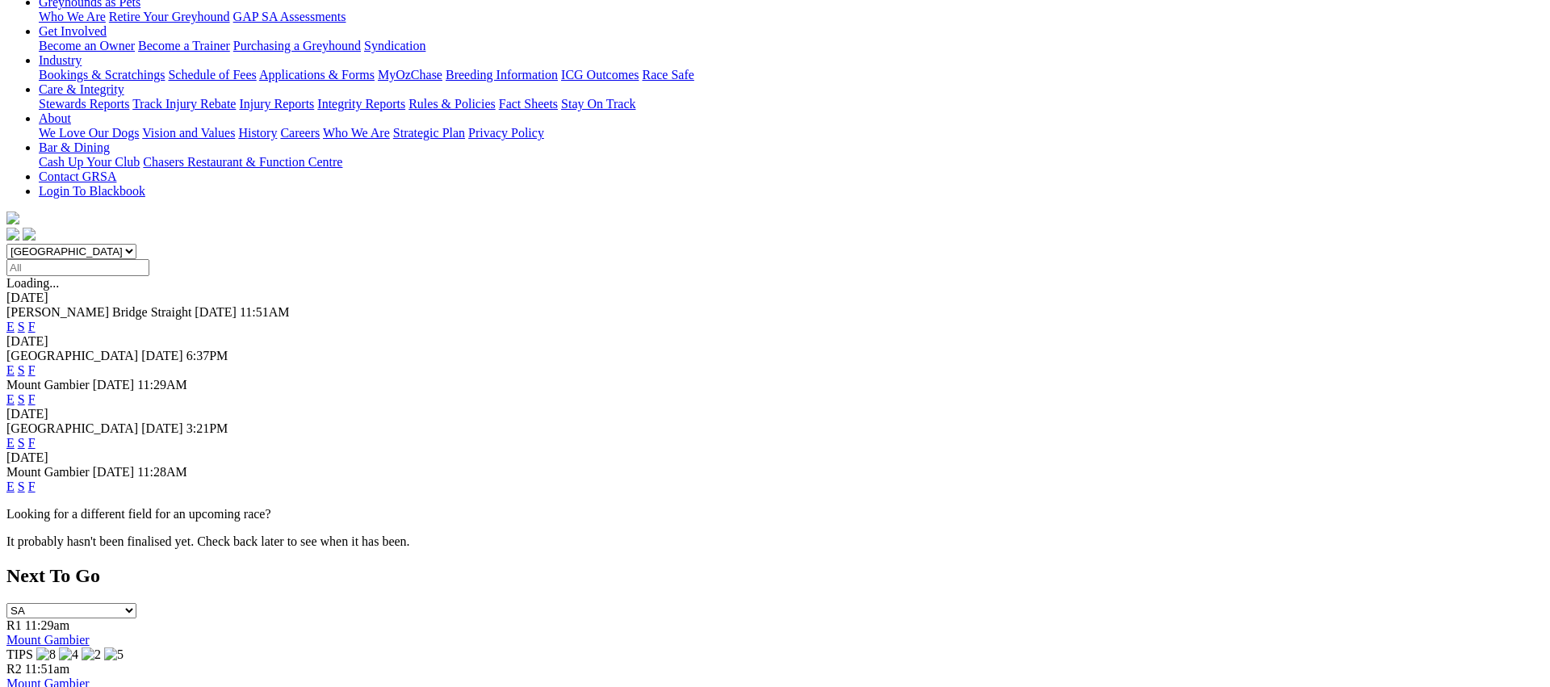 This screenshot has width=1550, height=687. Describe the element at coordinates (452, 103) in the screenshot. I see `a: Rules & Policies` at that location.